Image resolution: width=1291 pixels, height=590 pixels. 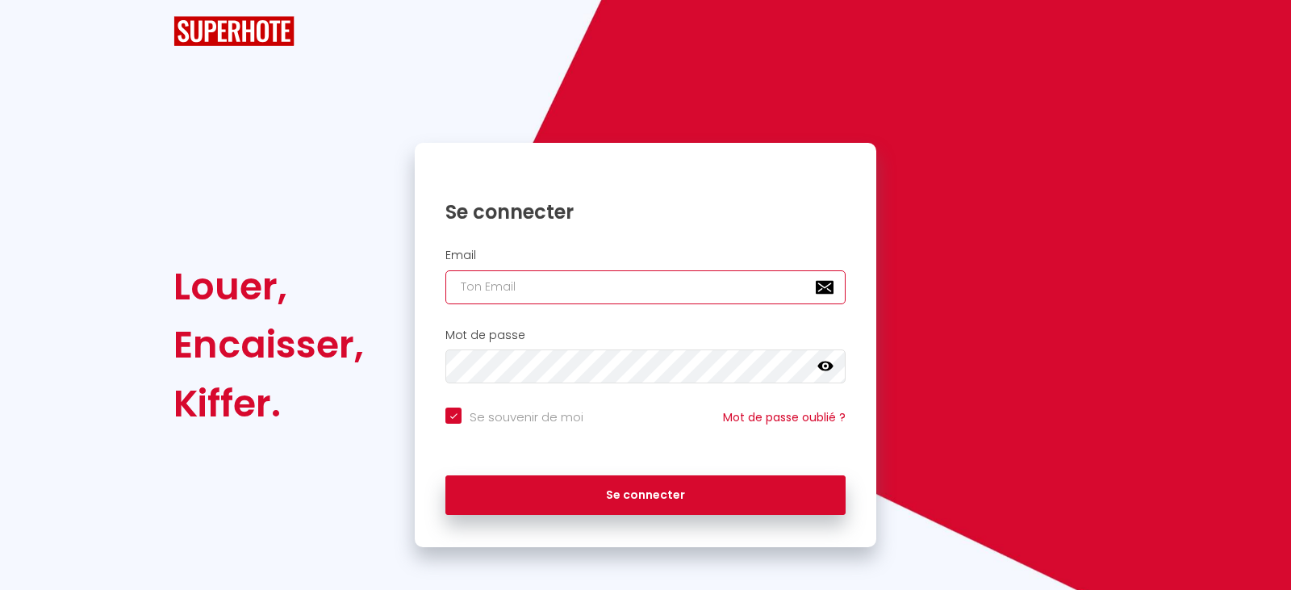 I want to click on h1: Se connecter, so click(x=646, y=211).